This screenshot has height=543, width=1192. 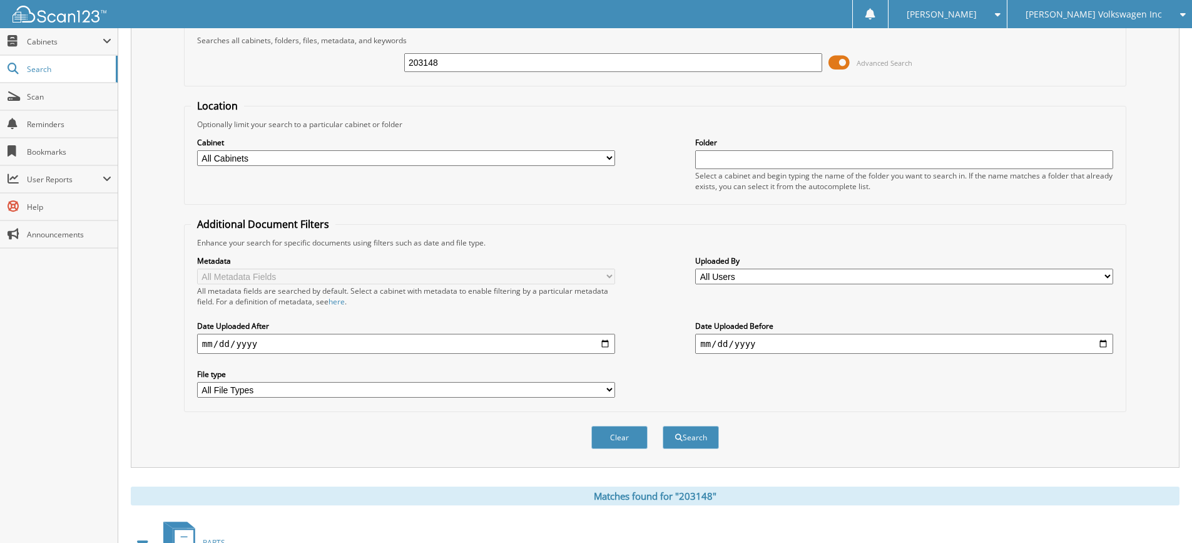 What do you see at coordinates (691, 437) in the screenshot?
I see `button: Search` at bounding box center [691, 437].